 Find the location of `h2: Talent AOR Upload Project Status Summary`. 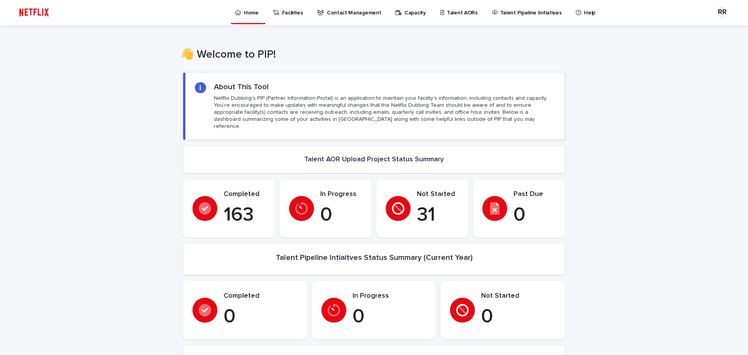

h2: Talent AOR Upload Project Status Summary is located at coordinates (374, 160).